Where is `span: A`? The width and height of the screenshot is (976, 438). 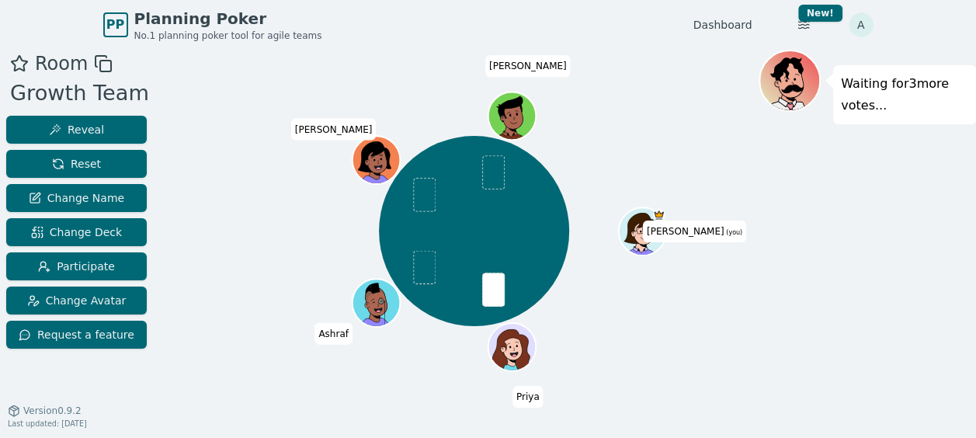 span: A is located at coordinates (861, 25).